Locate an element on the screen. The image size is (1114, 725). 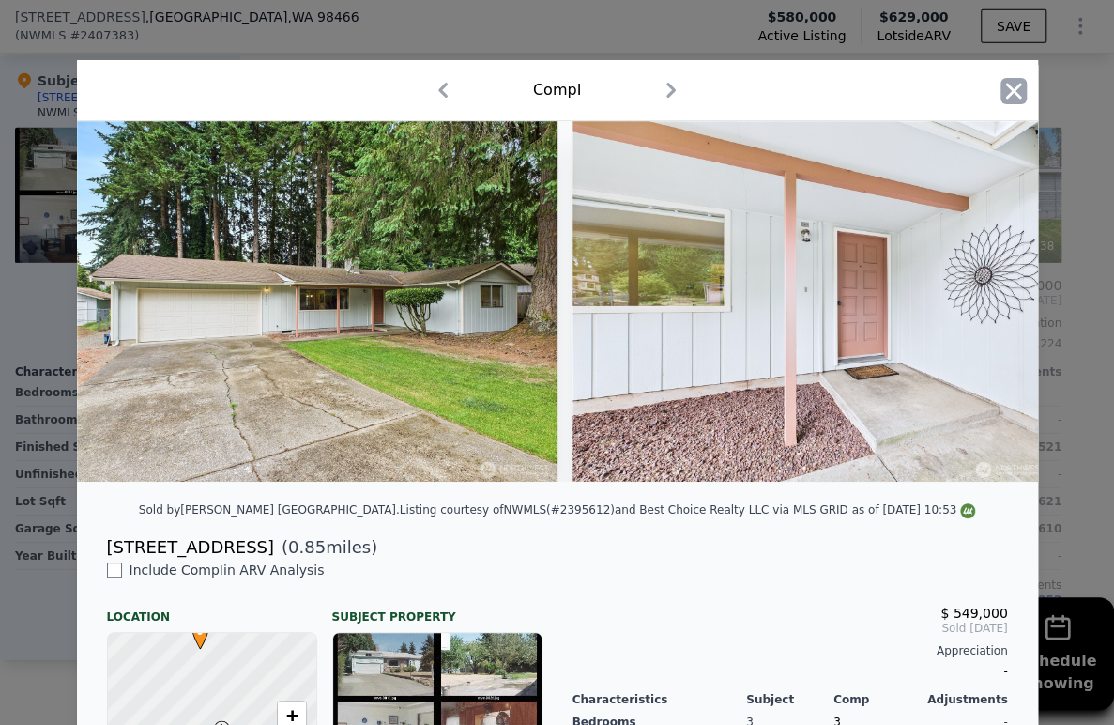
div: Subject is located at coordinates (789, 699).